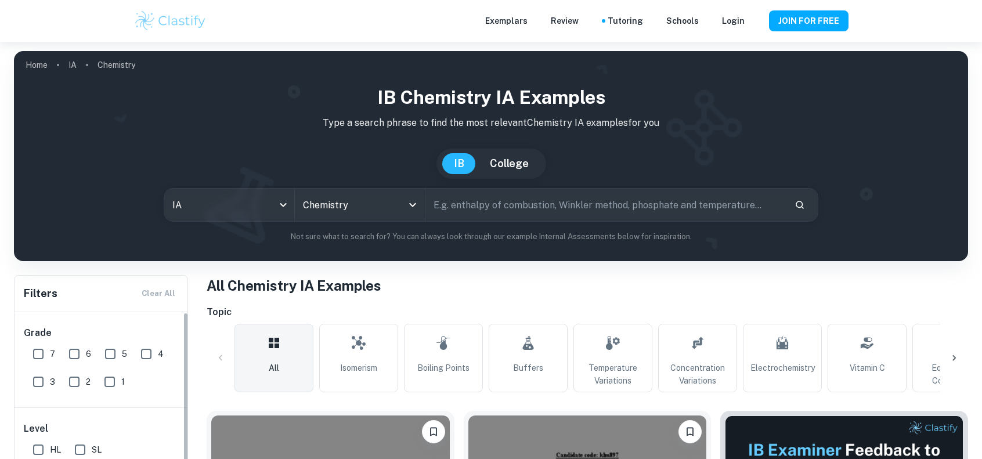 The image size is (982, 459). Describe the element at coordinates (867, 368) in the screenshot. I see `span: Vitamin C` at that location.